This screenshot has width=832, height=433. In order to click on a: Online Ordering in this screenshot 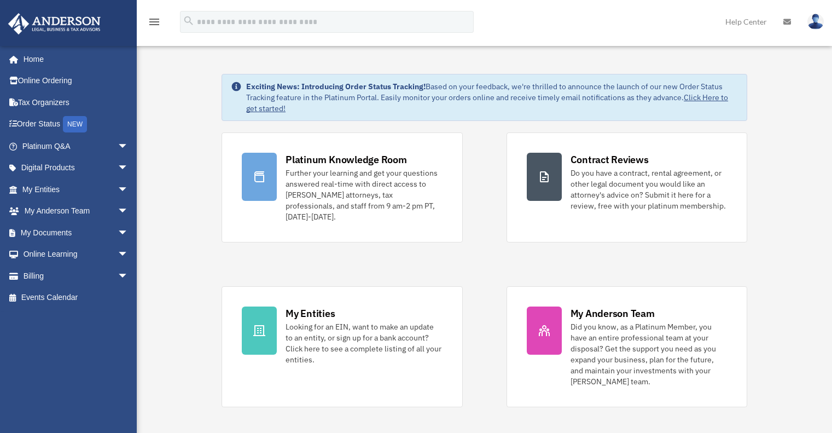, I will do `click(76, 81)`.